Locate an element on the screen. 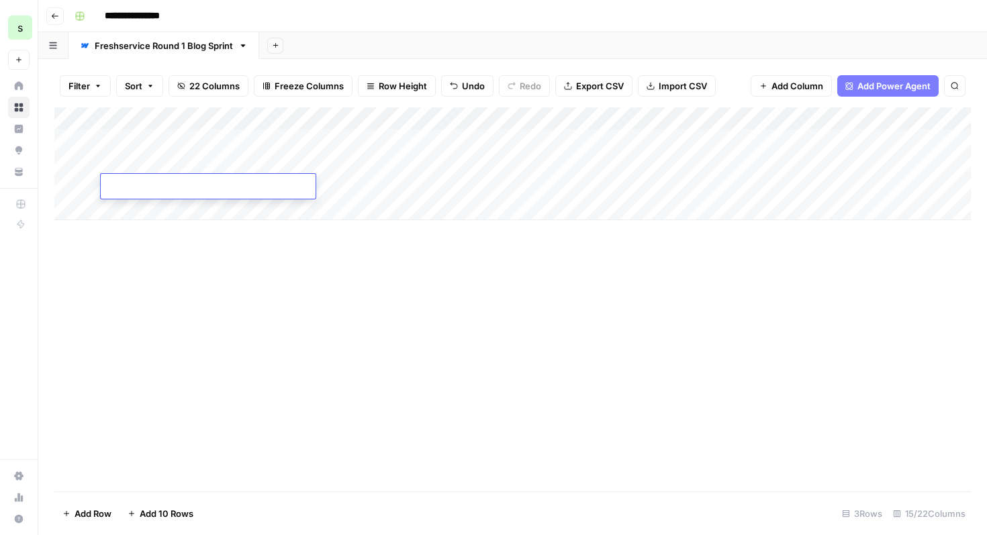 The width and height of the screenshot is (987, 535). button: Import CSV is located at coordinates (677, 86).